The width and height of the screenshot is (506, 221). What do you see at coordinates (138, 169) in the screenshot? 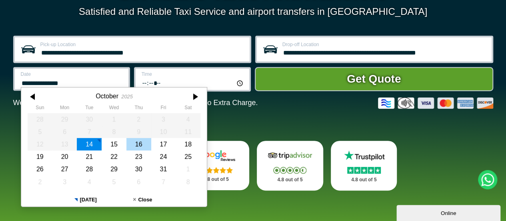
I see `div: 30 October 2025` at bounding box center [138, 169].